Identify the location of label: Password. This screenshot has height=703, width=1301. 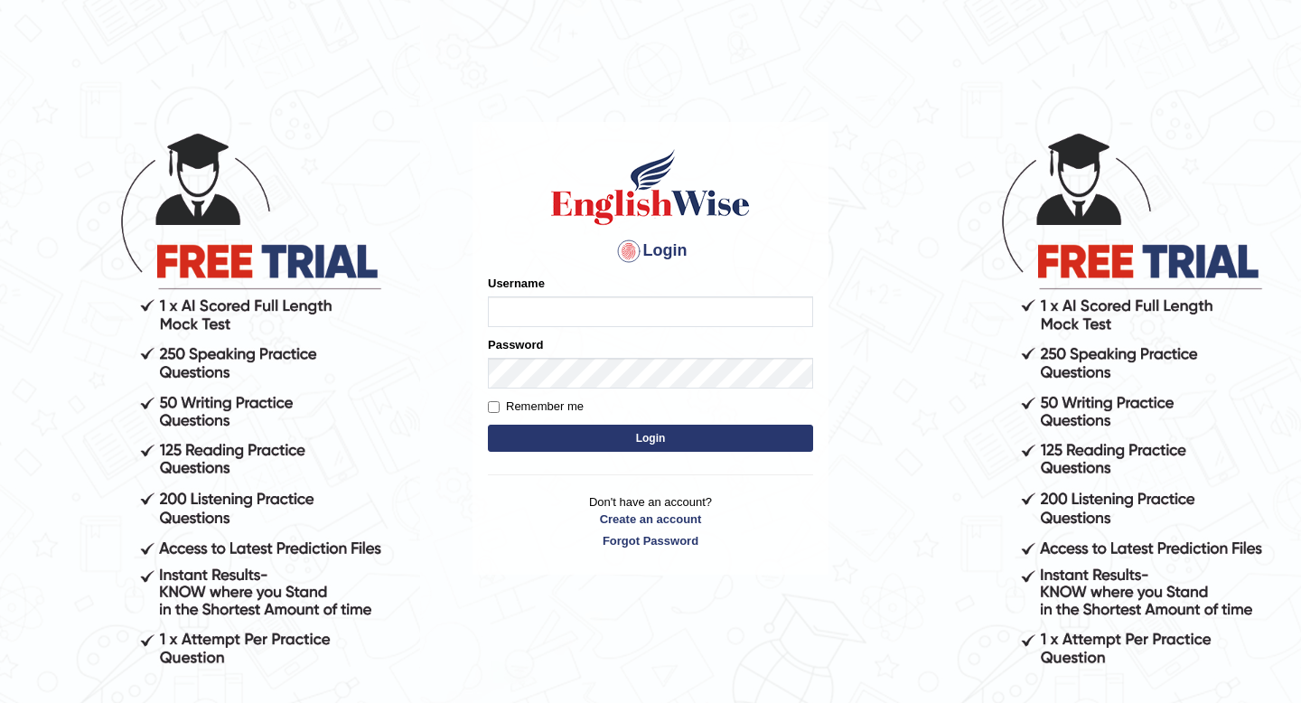
(515, 344).